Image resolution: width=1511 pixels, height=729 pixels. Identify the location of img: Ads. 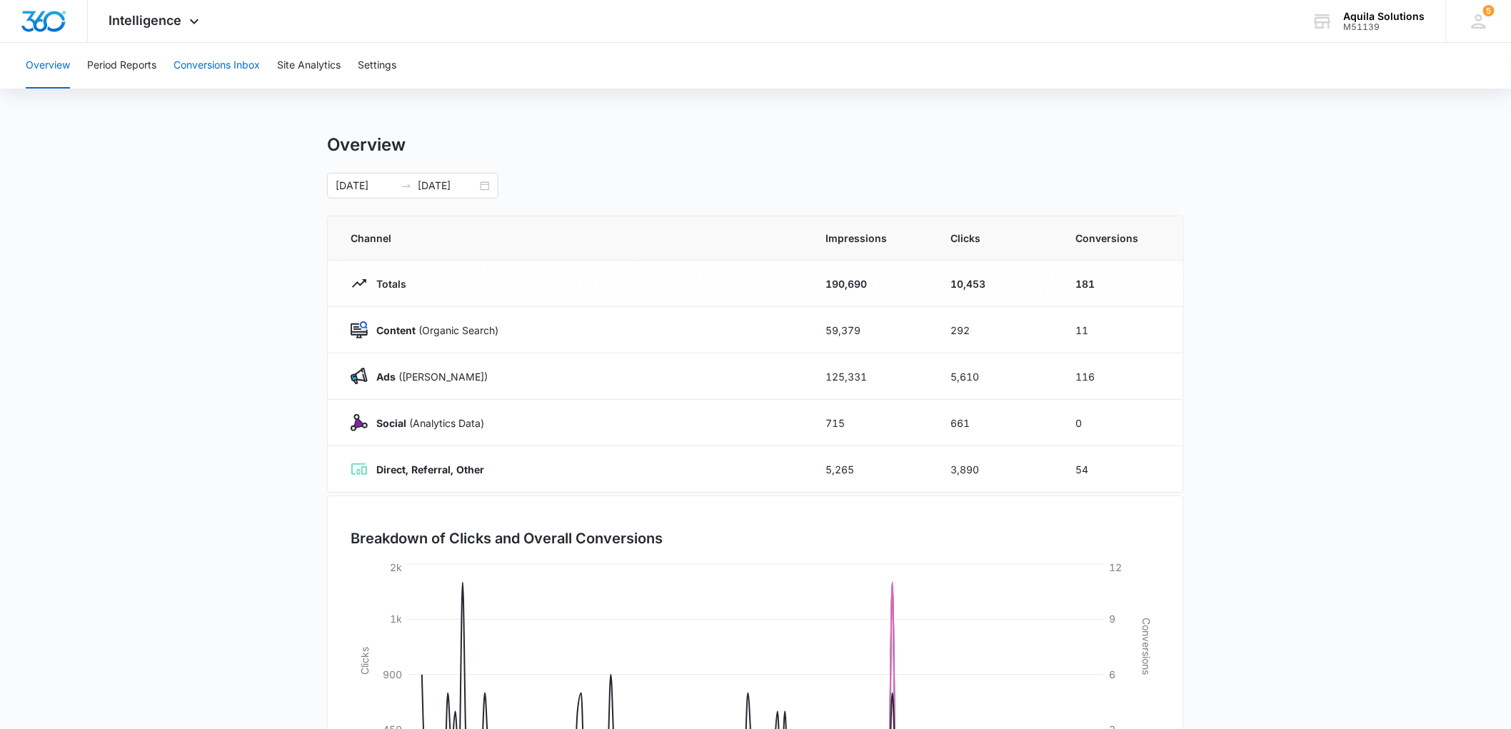
(359, 376).